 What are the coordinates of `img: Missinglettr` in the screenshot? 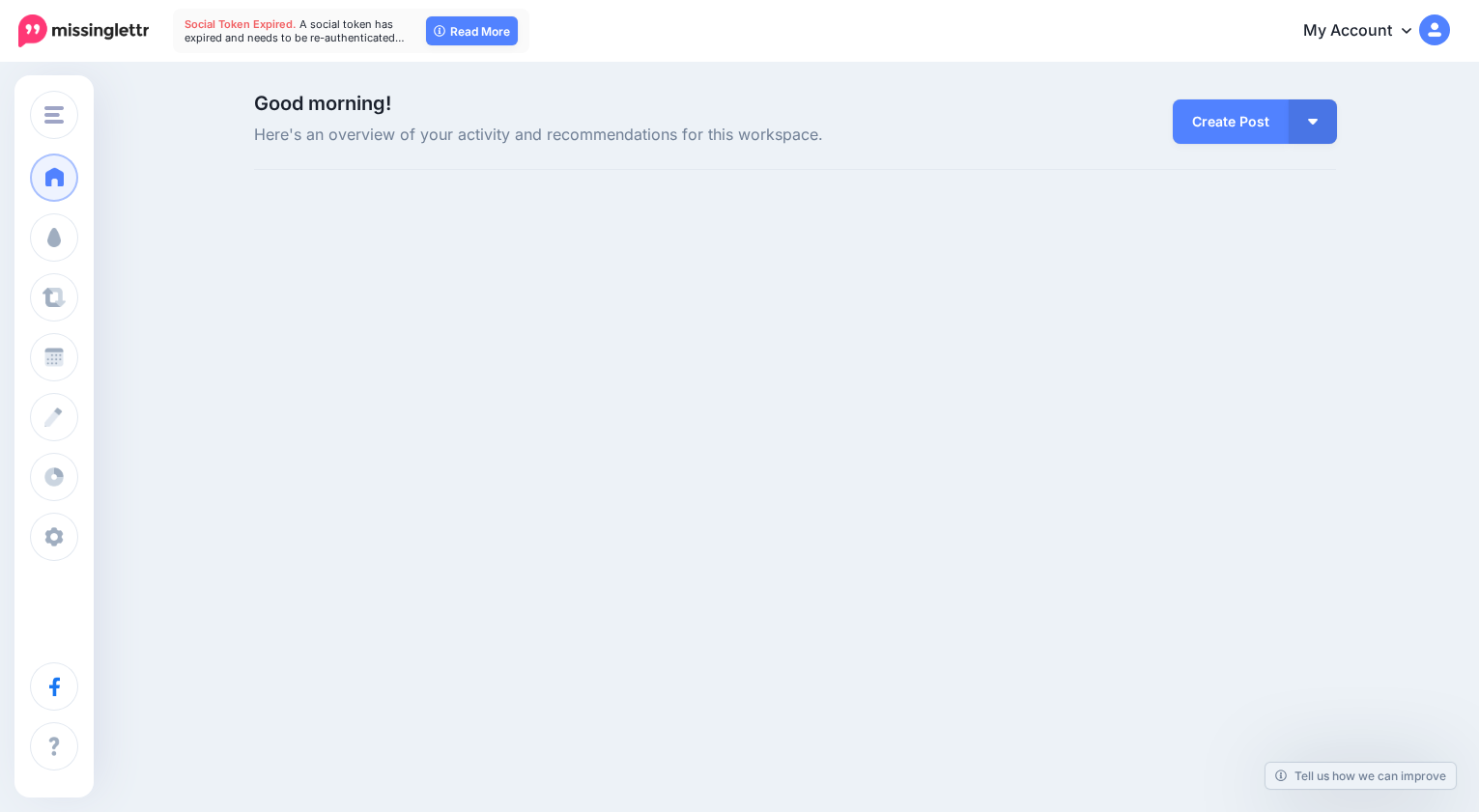 It's located at (83, 31).